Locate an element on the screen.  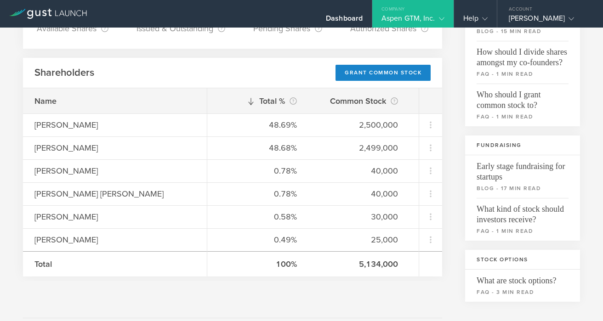
a: Early stage fundraising for startupsblog - 17 min read is located at coordinates (523, 177).